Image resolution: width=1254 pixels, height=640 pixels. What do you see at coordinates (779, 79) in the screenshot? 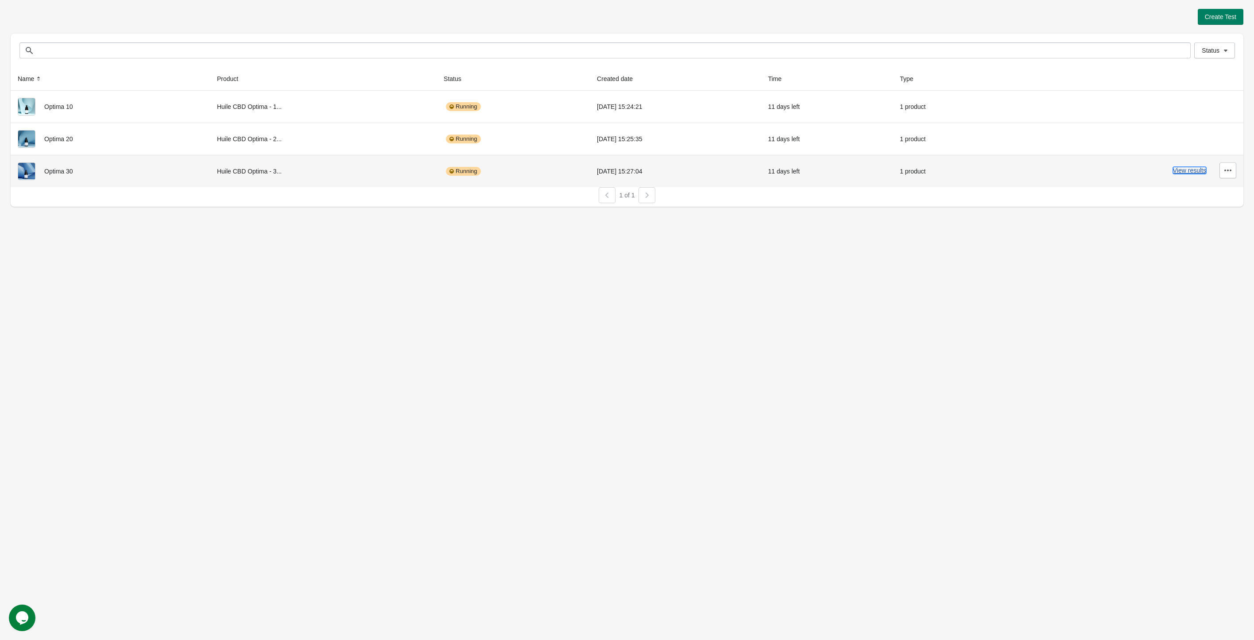
I see `button: Time` at bounding box center [779, 79].